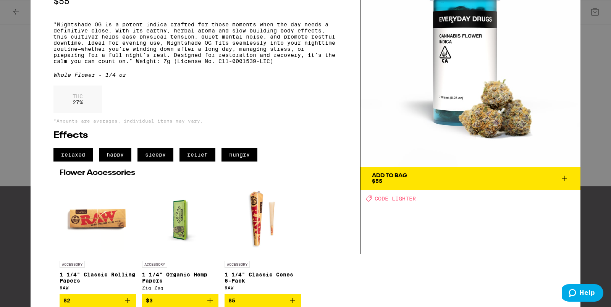  I want to click on span: sleepy, so click(155, 155).